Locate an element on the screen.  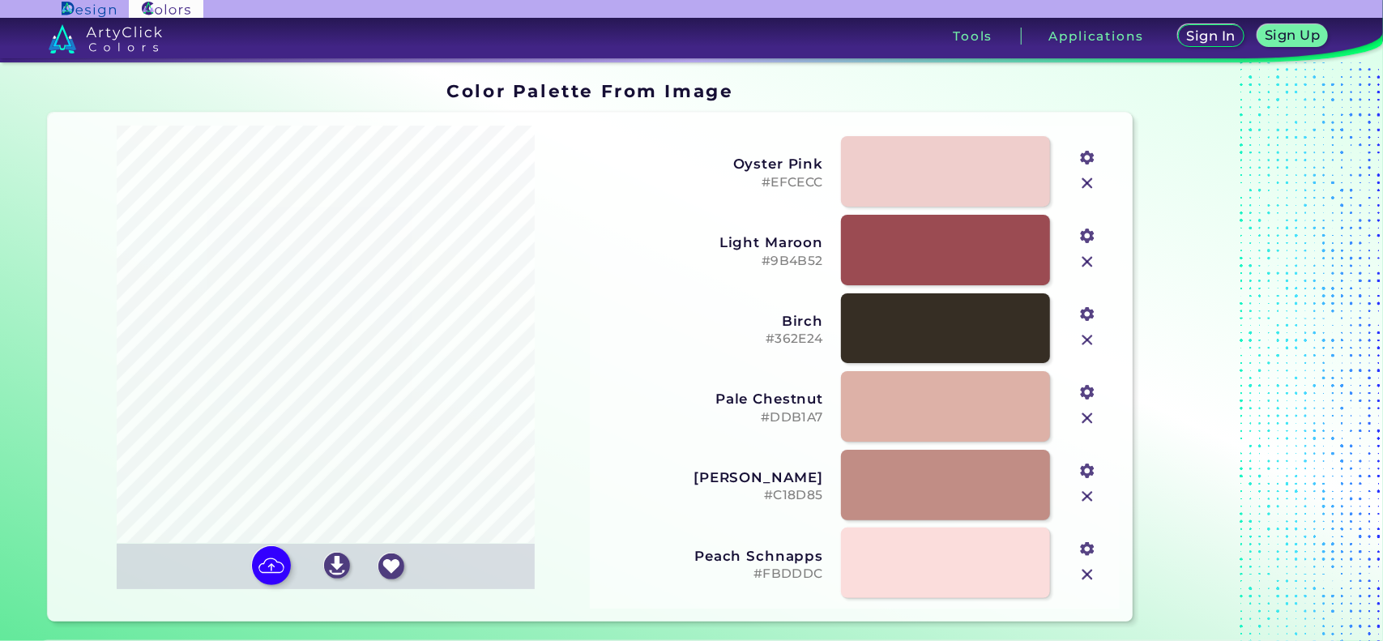
h5: #FBDDDC is located at coordinates (713, 573).